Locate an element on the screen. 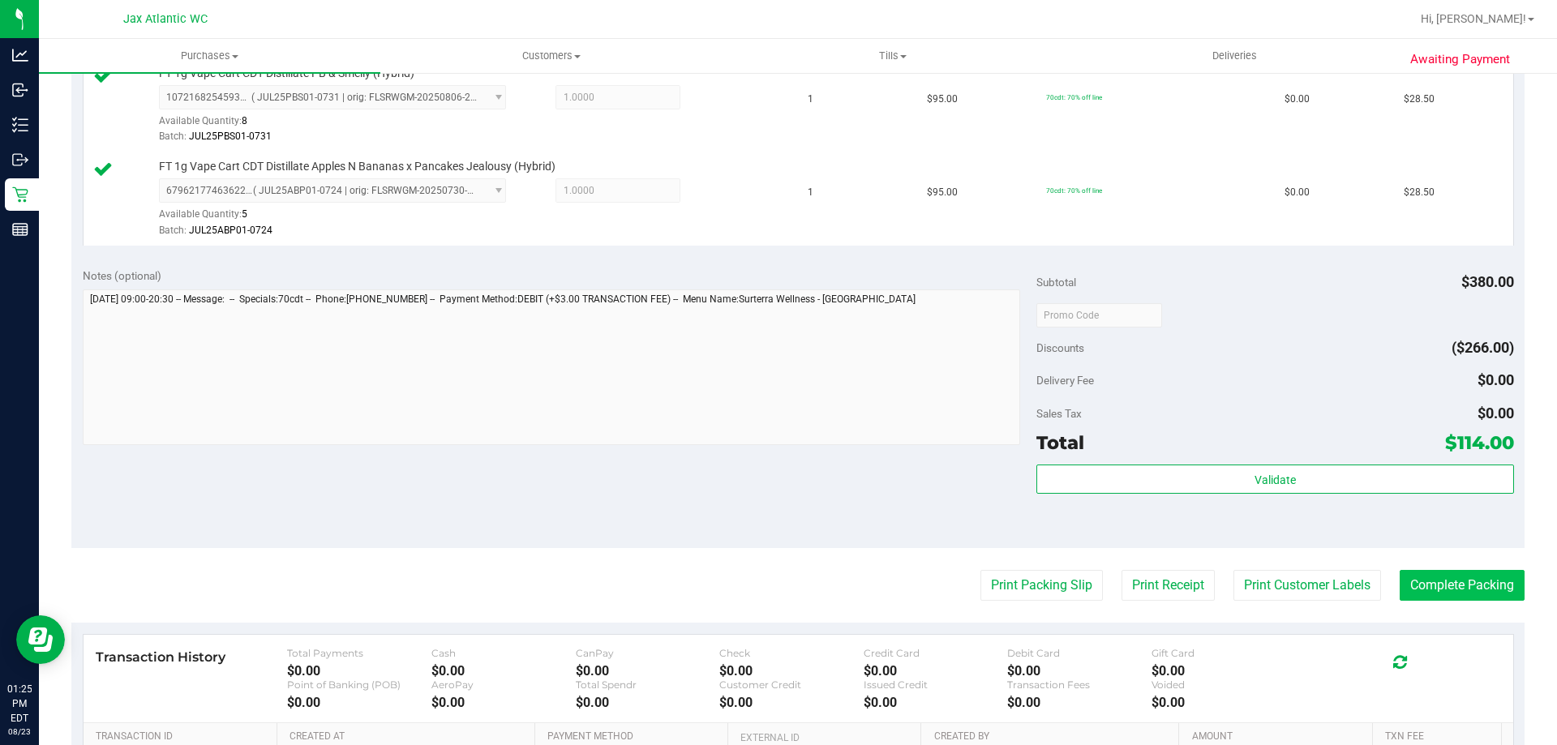  span: FT 1g Vape Cart CDT Distillate Apples N Bananas x Pancakes Jealousy (Hybrid) is located at coordinates (357, 166).